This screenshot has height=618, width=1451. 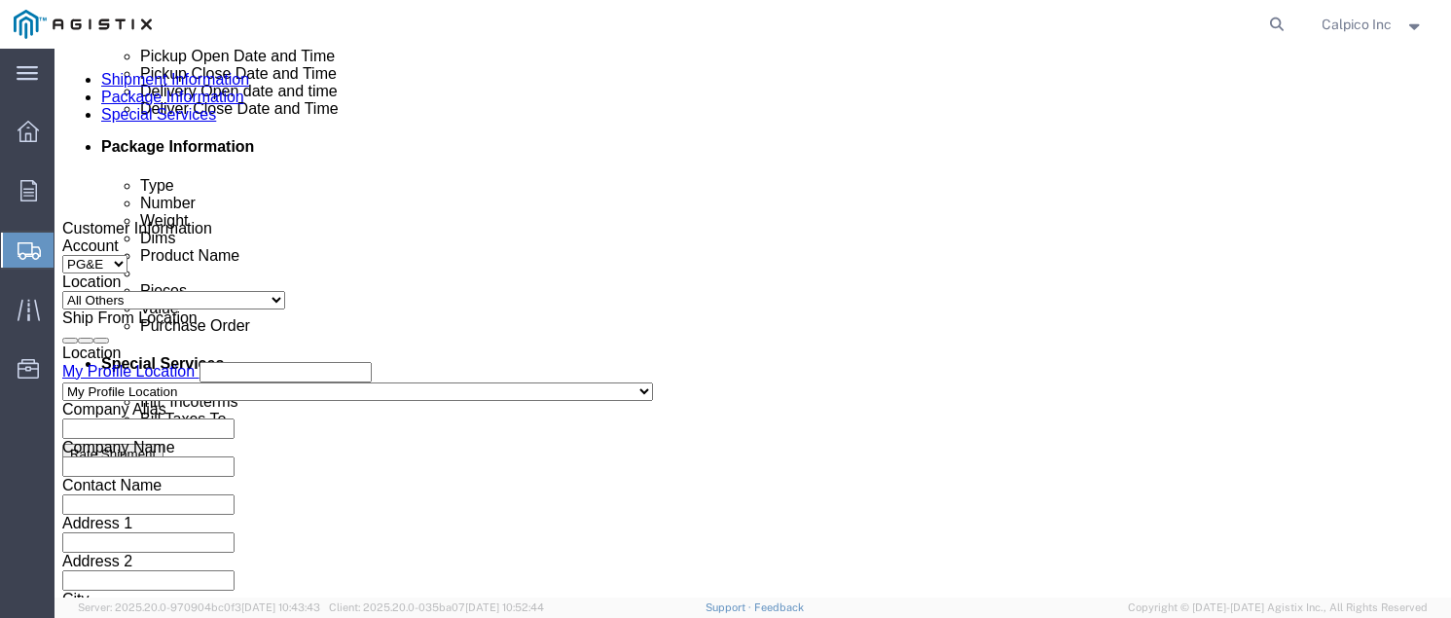 What do you see at coordinates (436, 607) in the screenshot?
I see `span: Client: 2025.20.0-035ba07` at bounding box center [436, 607].